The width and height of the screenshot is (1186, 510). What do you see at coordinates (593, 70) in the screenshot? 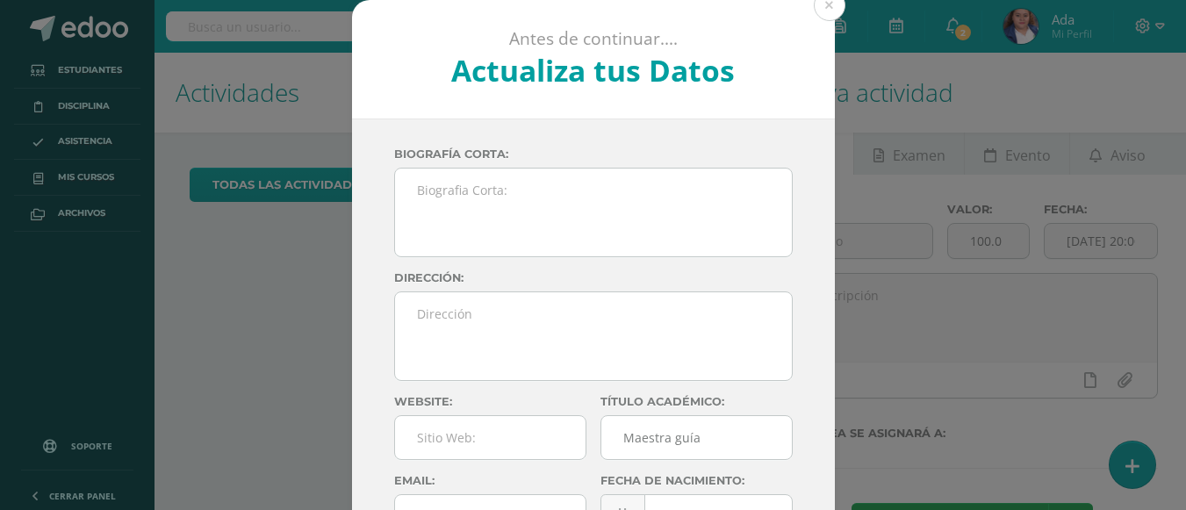
I see `h2: Actualiza tus Datos` at bounding box center [593, 70].